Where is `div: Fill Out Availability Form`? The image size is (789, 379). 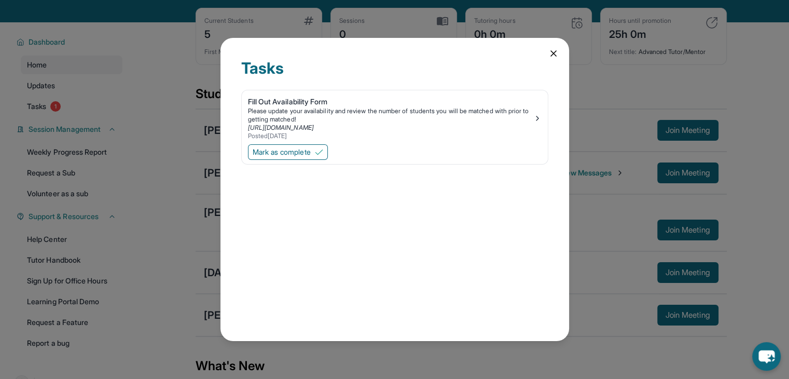 div: Fill Out Availability Form is located at coordinates (391, 102).